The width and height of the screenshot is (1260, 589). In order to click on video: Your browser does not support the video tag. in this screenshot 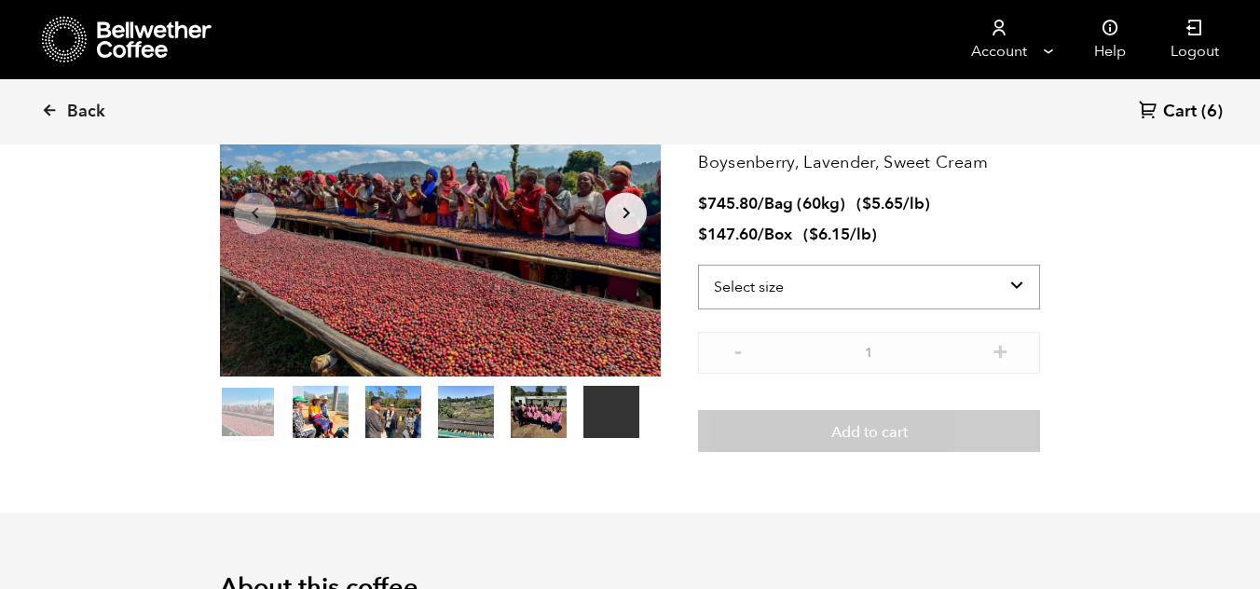, I will do `click(611, 412)`.